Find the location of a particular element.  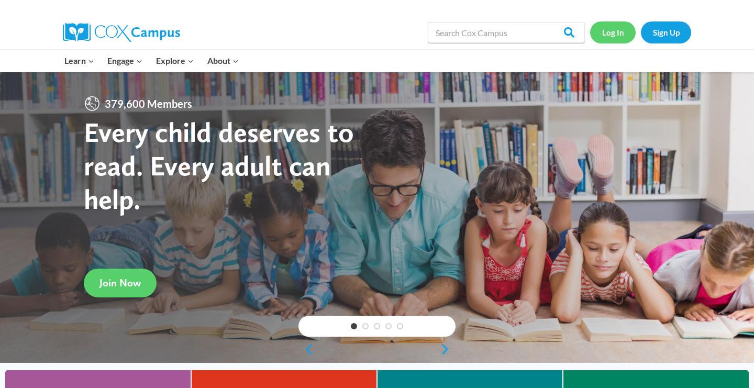

button: Child menu of Learn is located at coordinates (79, 61).